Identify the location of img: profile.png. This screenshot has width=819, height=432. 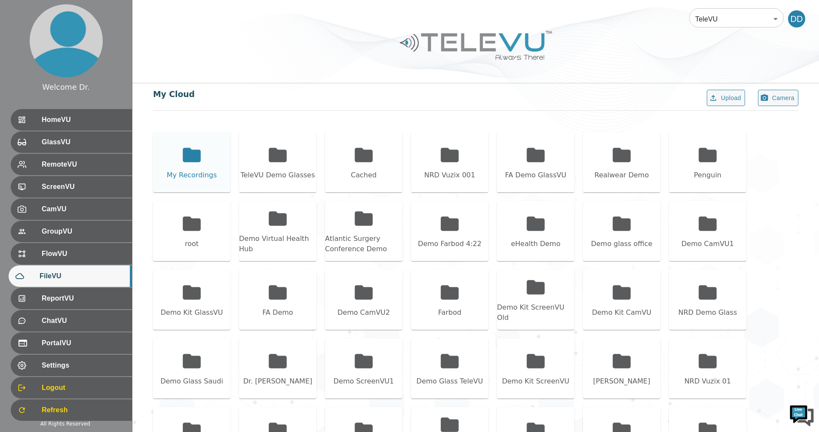
(66, 41).